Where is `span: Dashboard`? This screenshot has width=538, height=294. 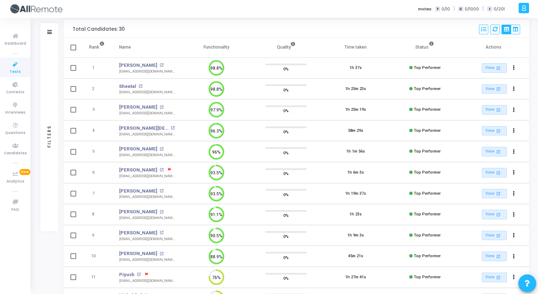 span: Dashboard is located at coordinates (15, 44).